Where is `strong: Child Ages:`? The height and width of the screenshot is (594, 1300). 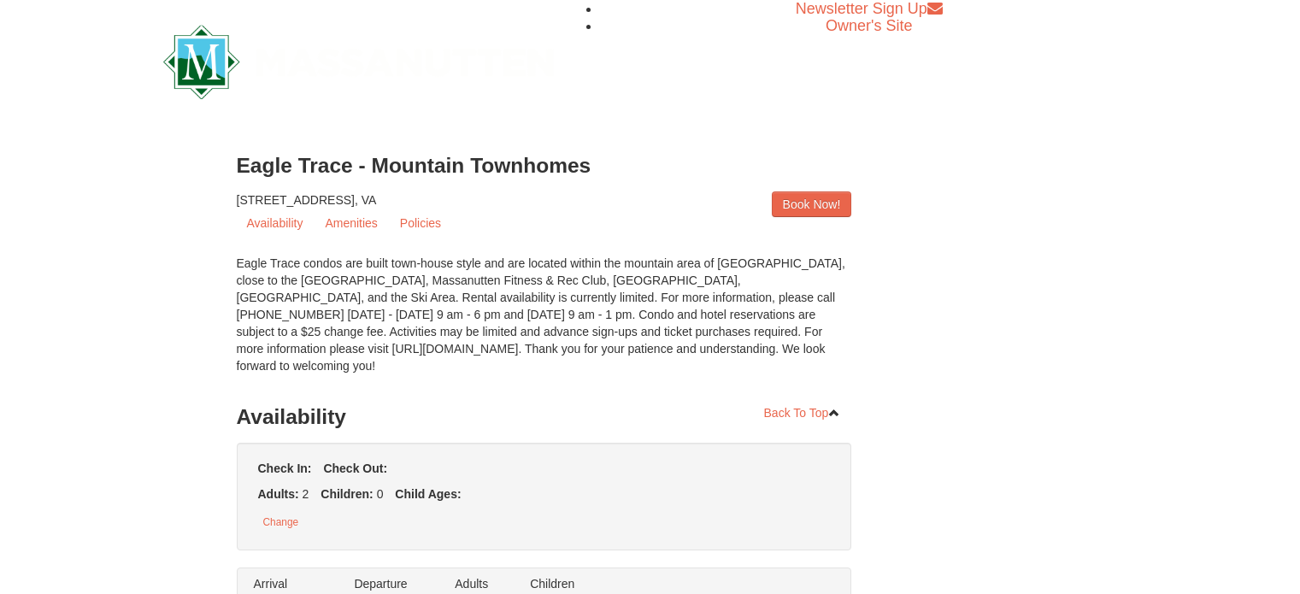 strong: Child Ages: is located at coordinates (427, 494).